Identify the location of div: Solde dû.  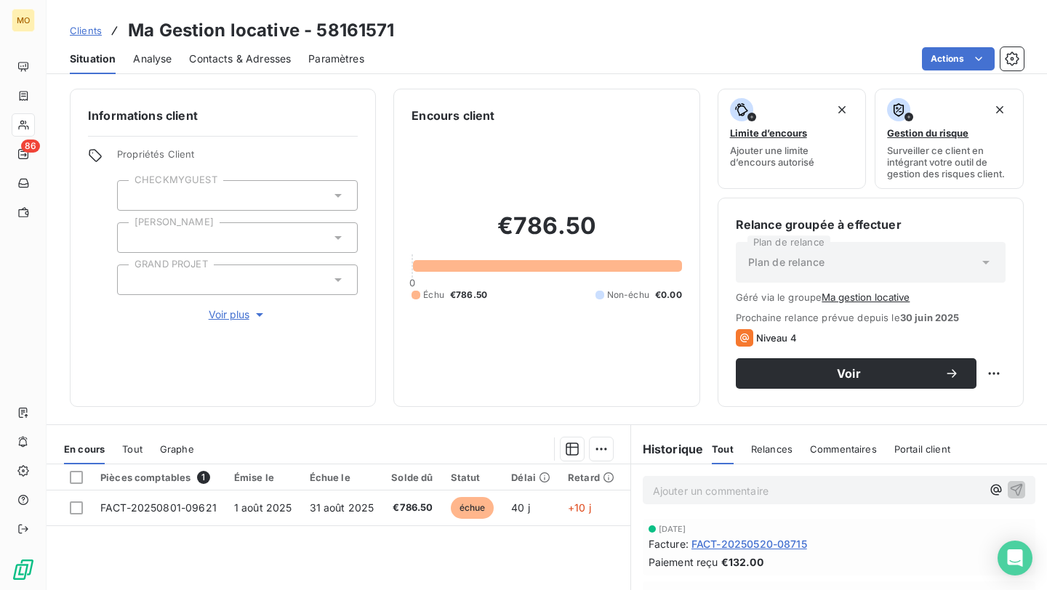
(411, 478).